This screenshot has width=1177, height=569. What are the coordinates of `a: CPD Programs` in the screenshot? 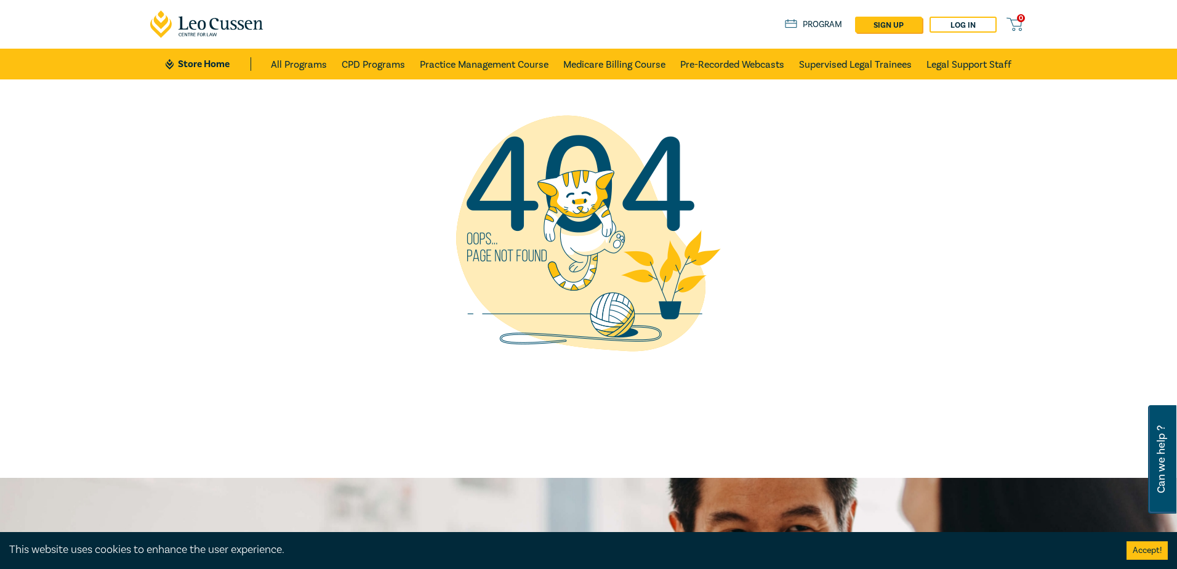 It's located at (373, 64).